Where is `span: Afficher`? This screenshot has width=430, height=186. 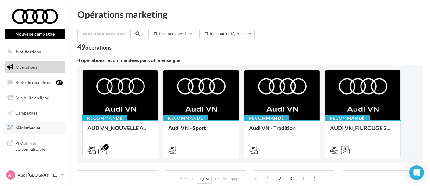
span: Afficher is located at coordinates (186, 179).